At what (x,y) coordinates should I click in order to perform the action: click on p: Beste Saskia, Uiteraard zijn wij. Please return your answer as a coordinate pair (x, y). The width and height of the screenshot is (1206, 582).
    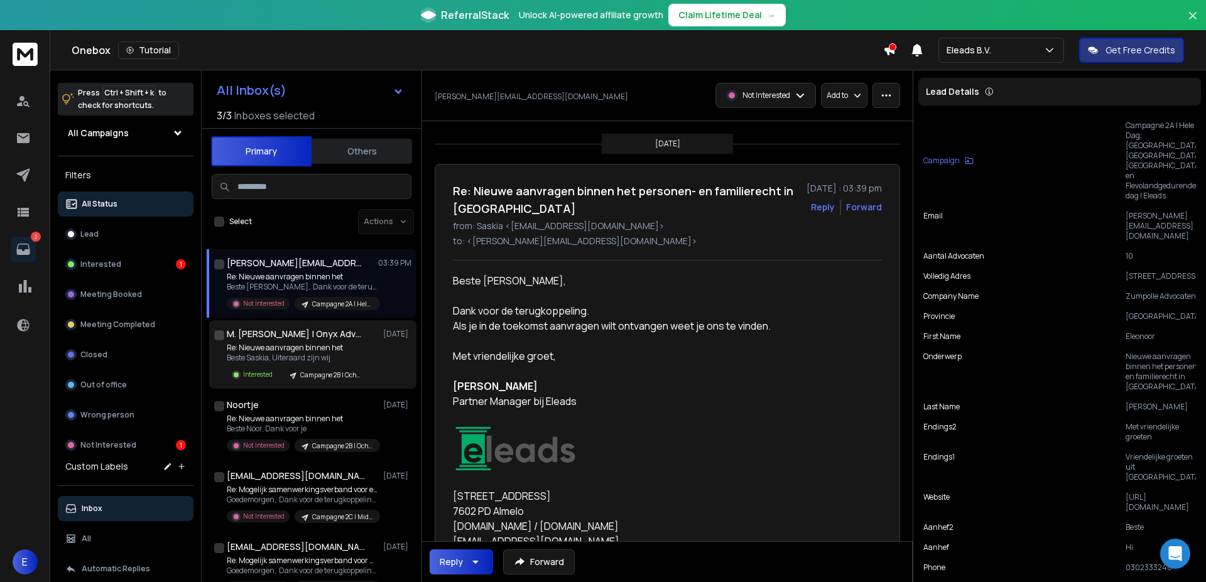
    Looking at the image, I should click on (297, 358).